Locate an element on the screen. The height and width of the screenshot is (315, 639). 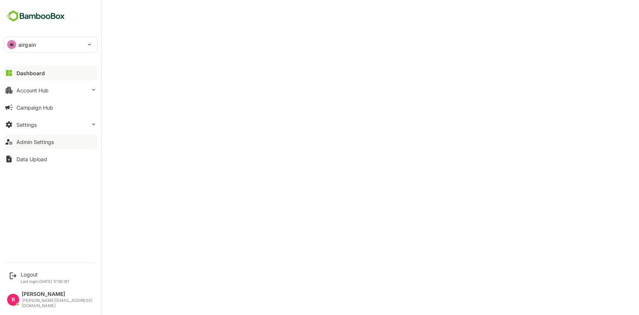
div: AIairgain is located at coordinates (51, 45).